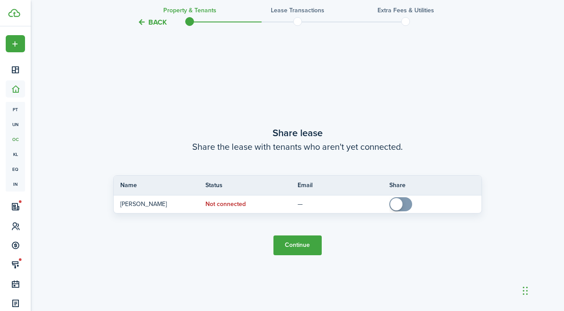 The height and width of the screenshot is (311, 564). I want to click on img: TenantCloud, so click(14, 13).